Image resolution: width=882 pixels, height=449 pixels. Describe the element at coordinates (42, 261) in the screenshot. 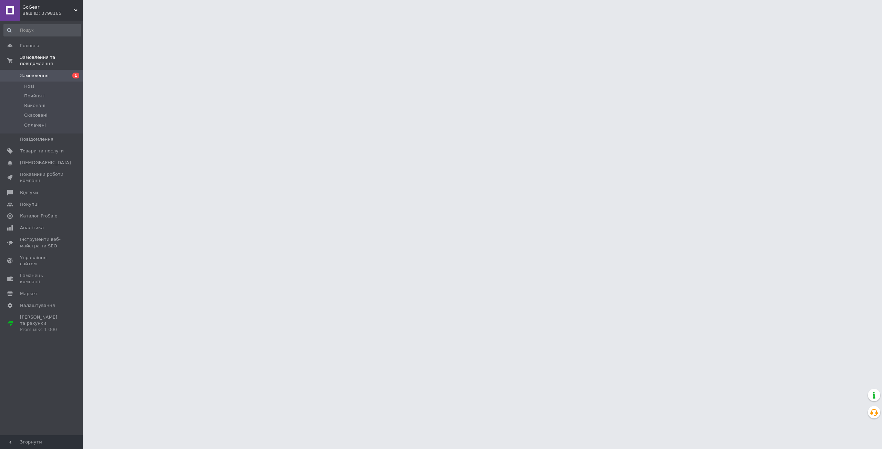

I see `span: Управління сайтом` at that location.